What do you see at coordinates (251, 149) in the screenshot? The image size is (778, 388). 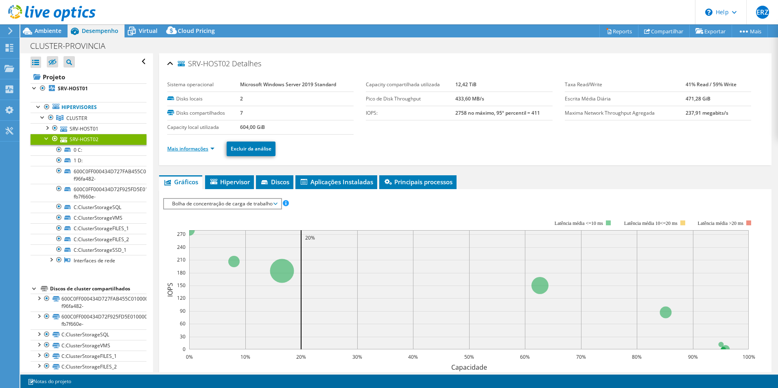 I see `a: Excluir da análise` at bounding box center [251, 149].